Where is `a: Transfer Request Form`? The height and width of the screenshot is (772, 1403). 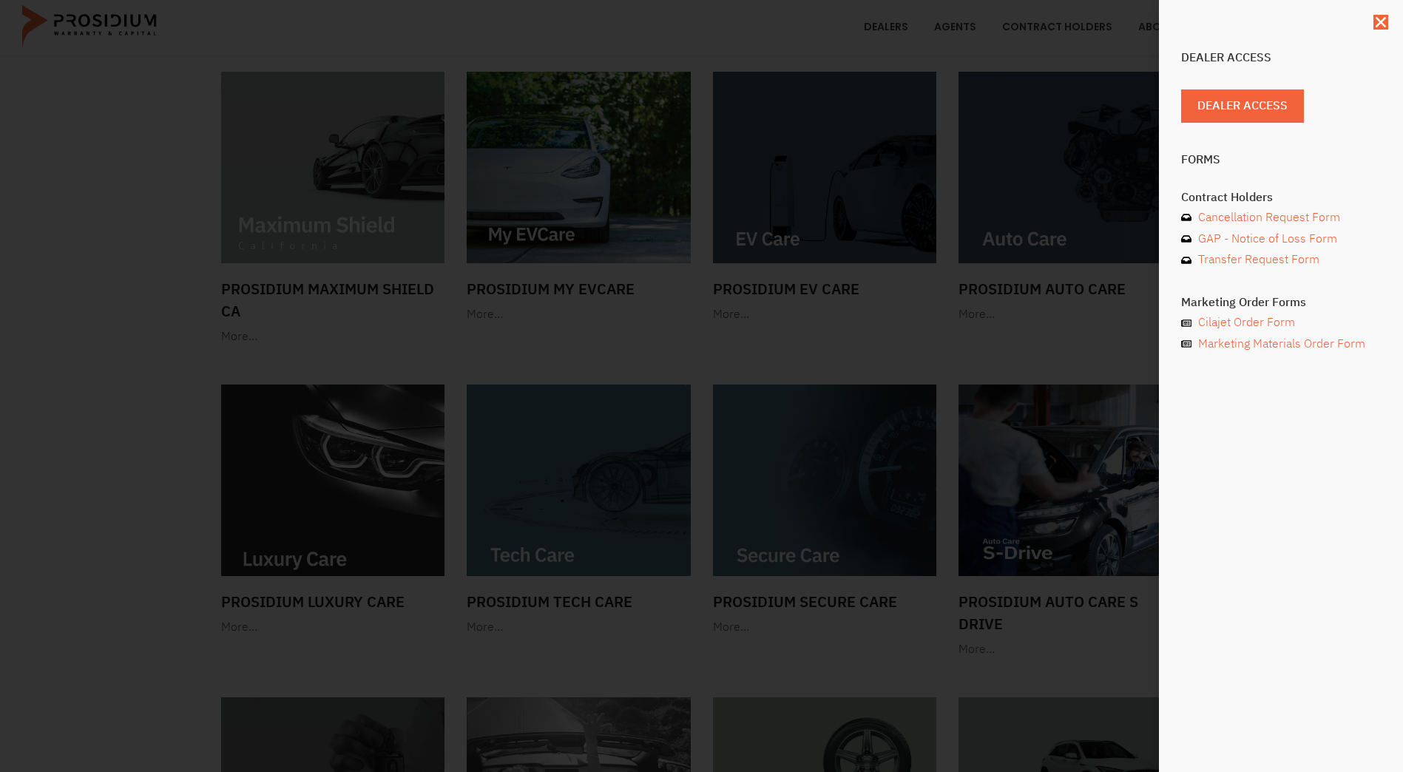
a: Transfer Request Form is located at coordinates (1281, 260).